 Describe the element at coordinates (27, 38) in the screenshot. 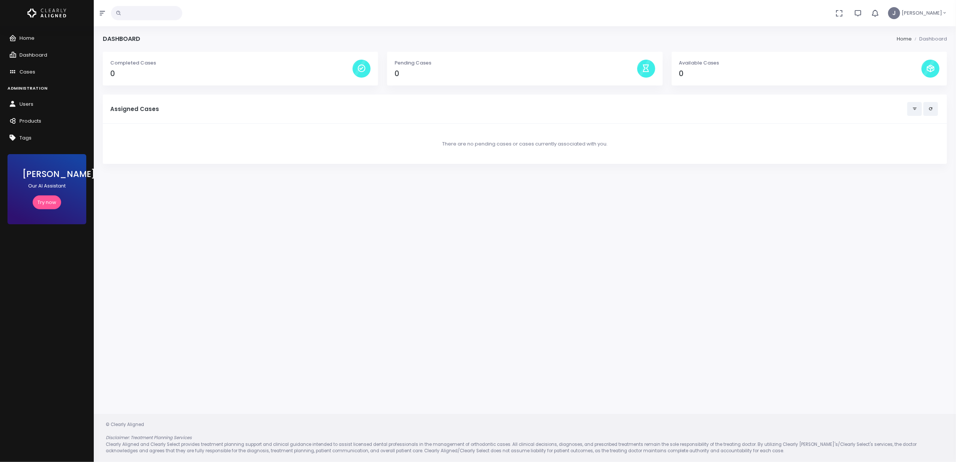

I see `span: Home` at that location.